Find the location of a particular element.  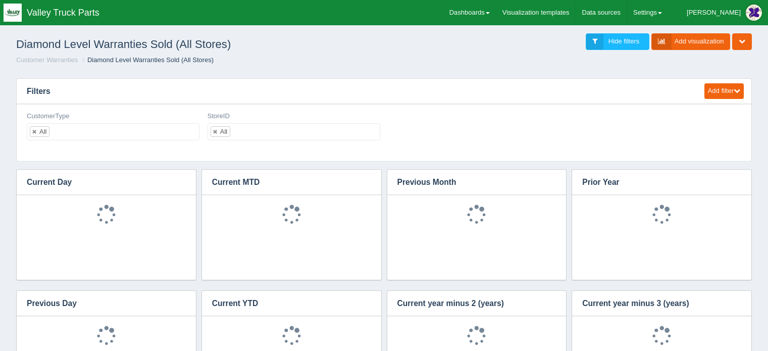

img: q1blfpkbivjhsugxdrfq.png is located at coordinates (13, 13).